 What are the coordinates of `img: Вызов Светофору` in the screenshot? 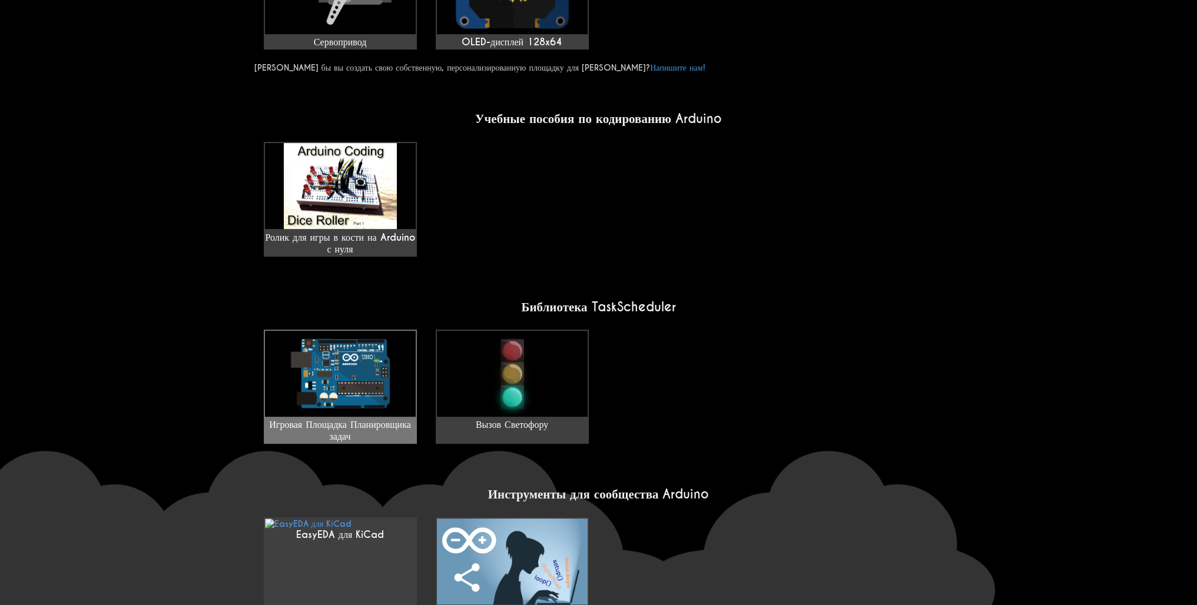 It's located at (512, 374).